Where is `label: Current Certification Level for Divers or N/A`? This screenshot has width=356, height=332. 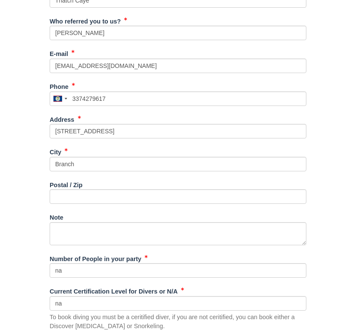 label: Current Certification Level for Divers or N/A is located at coordinates (113, 290).